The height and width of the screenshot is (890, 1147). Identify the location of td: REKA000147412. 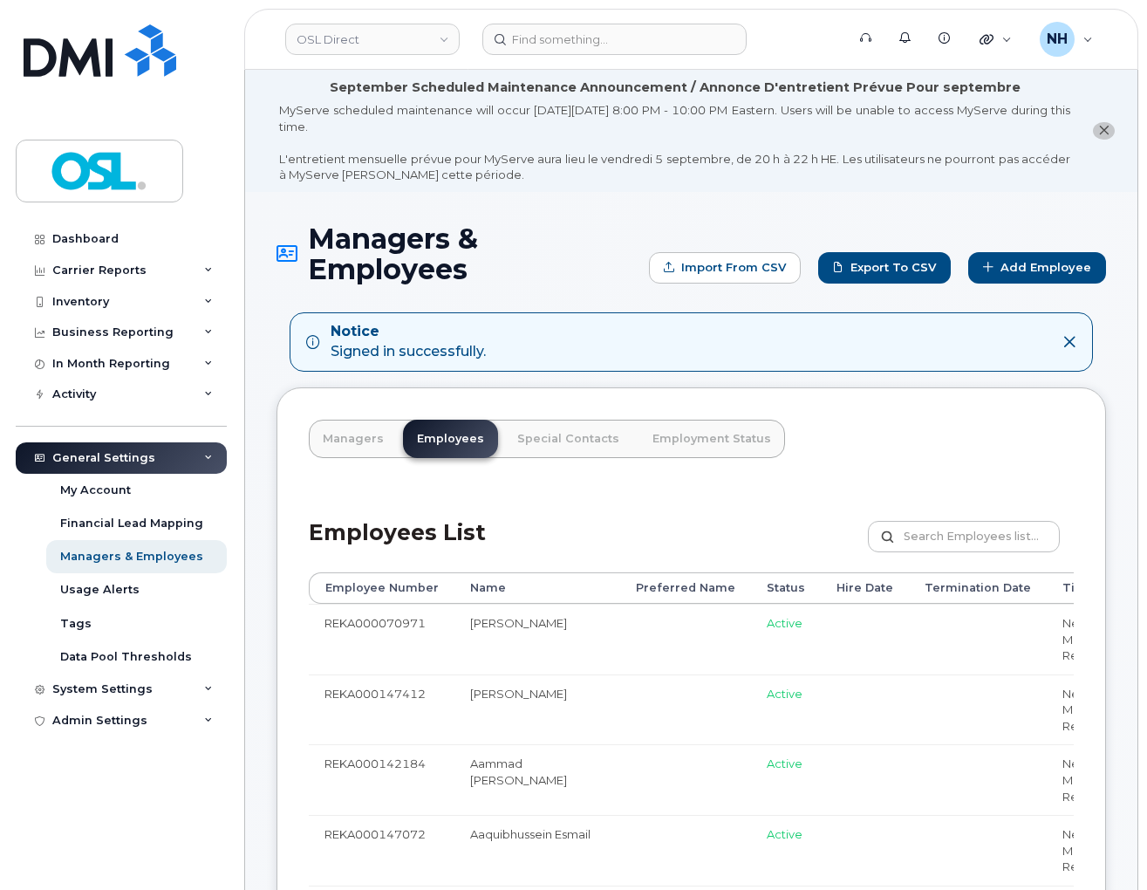
(381, 709).